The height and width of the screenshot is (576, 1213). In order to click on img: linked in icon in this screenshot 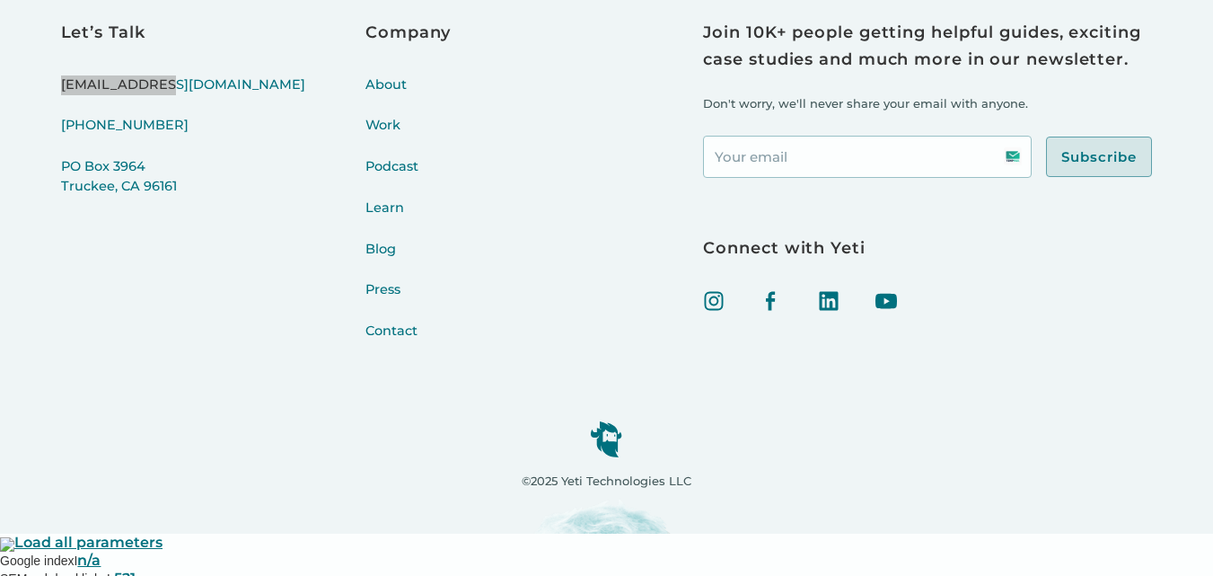, I will do `click(829, 301)`.